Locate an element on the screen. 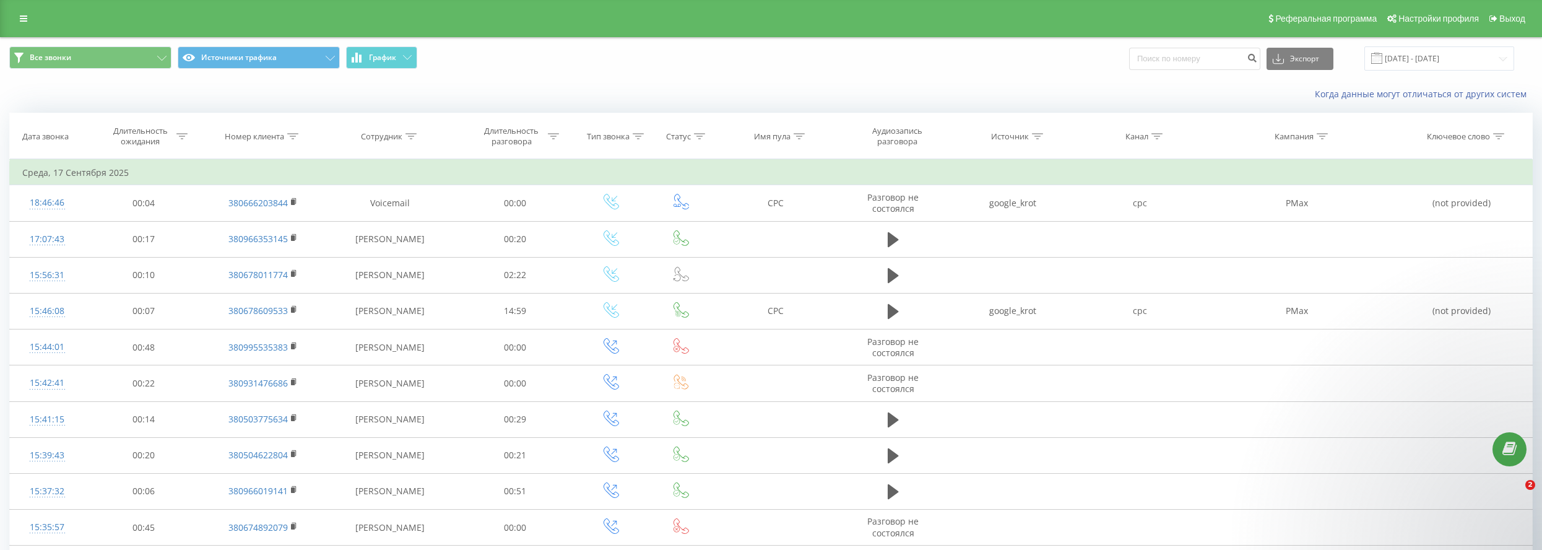 Image resolution: width=1542 pixels, height=550 pixels. div: Длительность разговора is located at coordinates (511, 136).